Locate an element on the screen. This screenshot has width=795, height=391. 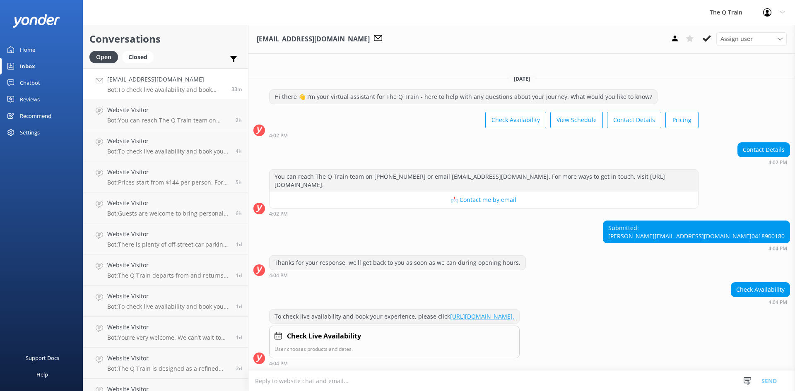
a: Website VisitorBot:The Q Train is designed as a refined dining experience, but there is no specif... is located at coordinates (166, 363).